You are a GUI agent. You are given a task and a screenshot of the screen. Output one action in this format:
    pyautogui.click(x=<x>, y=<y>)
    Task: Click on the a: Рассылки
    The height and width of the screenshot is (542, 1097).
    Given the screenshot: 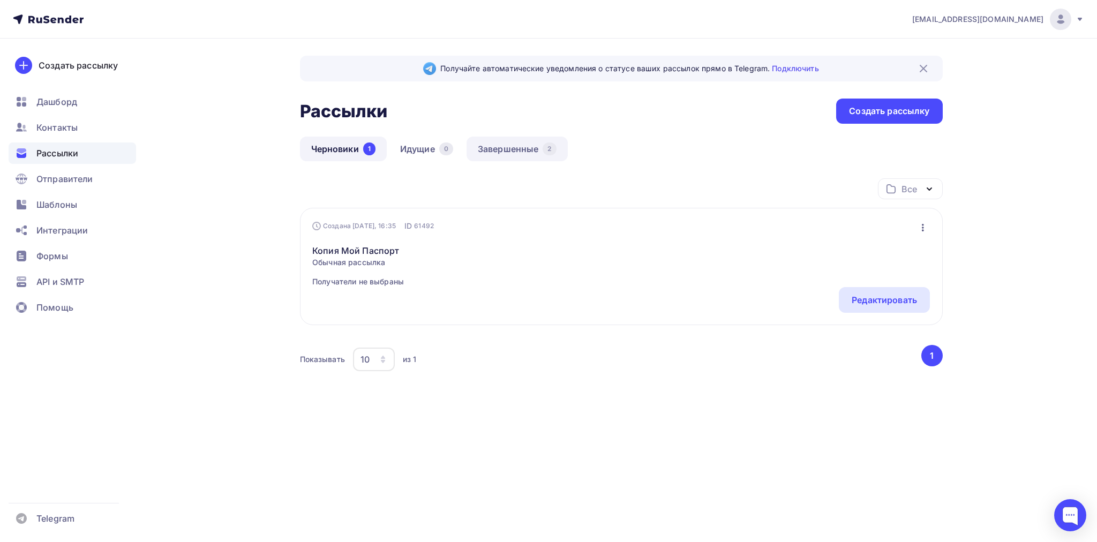 What is the action you would take?
    pyautogui.click(x=72, y=153)
    